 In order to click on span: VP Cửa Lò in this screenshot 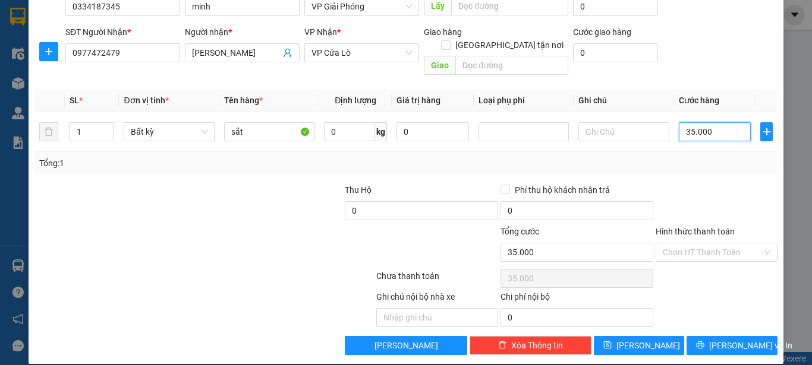, I will do `click(361, 53)`.